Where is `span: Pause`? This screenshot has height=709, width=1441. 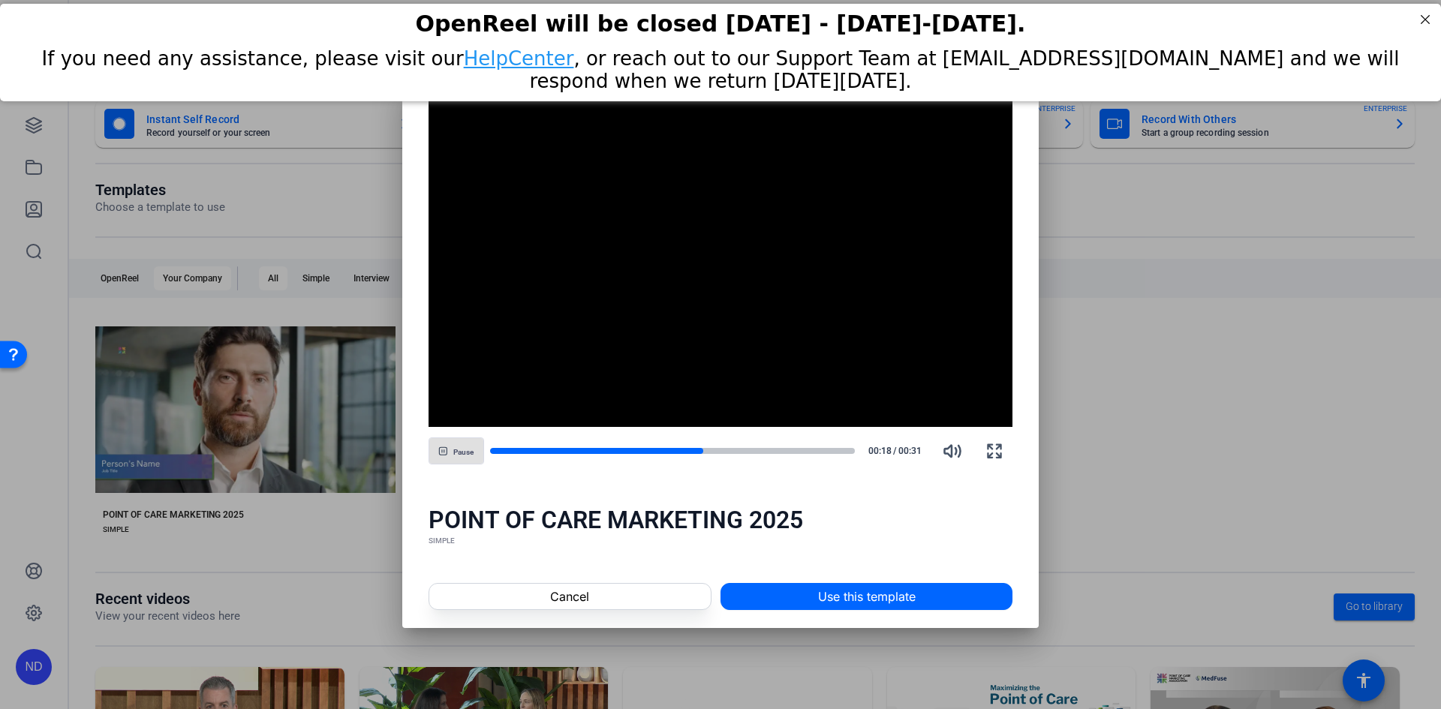 span: Pause is located at coordinates (463, 453).